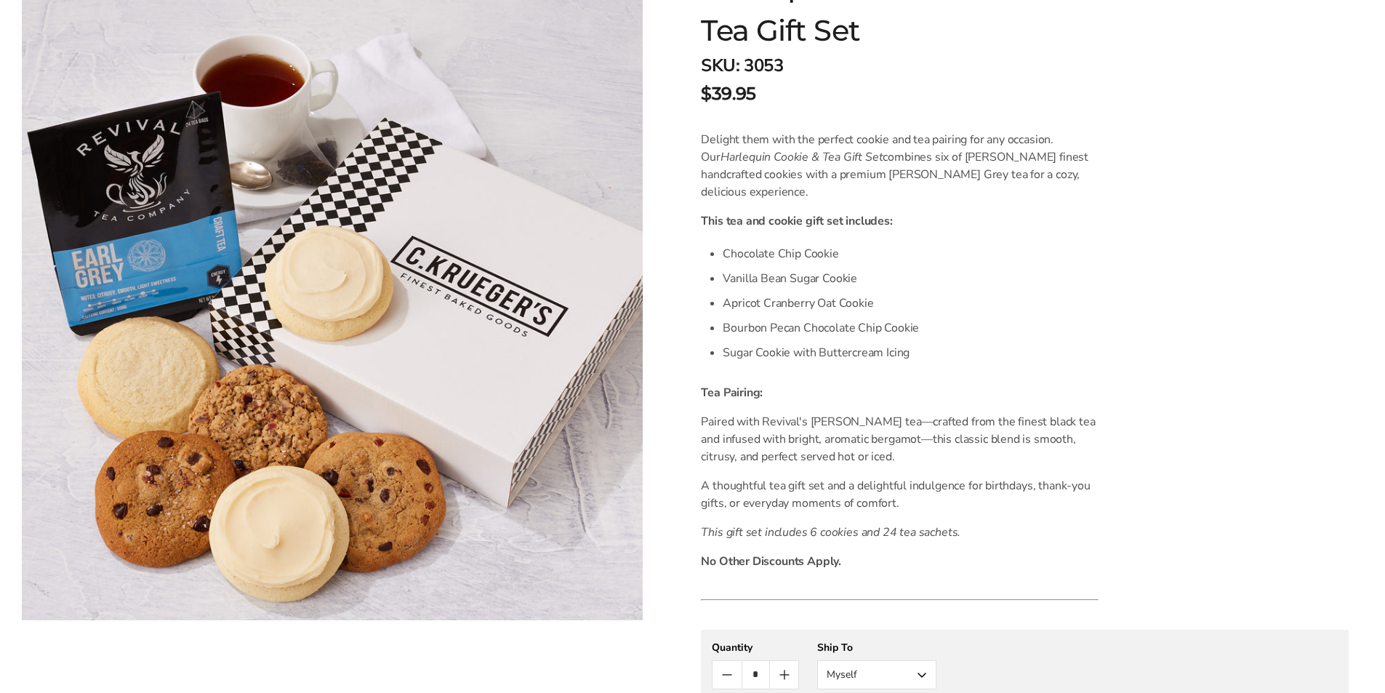 Image resolution: width=1385 pixels, height=693 pixels. I want to click on li: Apricot Cranberry Oat Cookie, so click(910, 303).